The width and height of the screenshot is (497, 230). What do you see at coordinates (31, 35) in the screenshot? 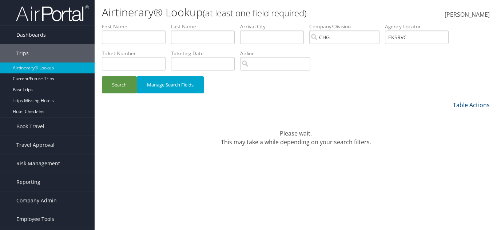
I see `span: Dashboards` at bounding box center [31, 35].